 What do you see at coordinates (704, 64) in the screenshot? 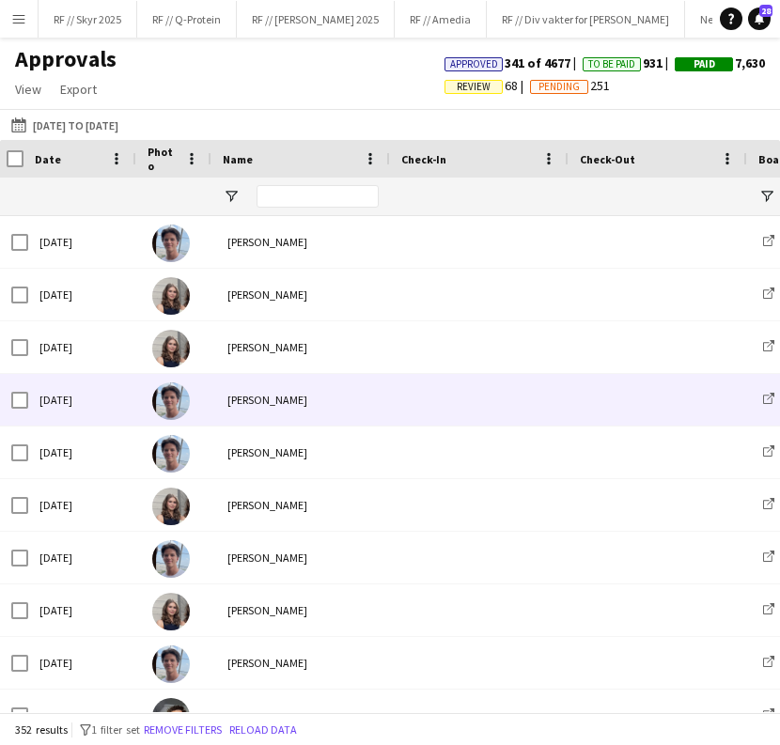
I see `span: Paid` at bounding box center [704, 64].